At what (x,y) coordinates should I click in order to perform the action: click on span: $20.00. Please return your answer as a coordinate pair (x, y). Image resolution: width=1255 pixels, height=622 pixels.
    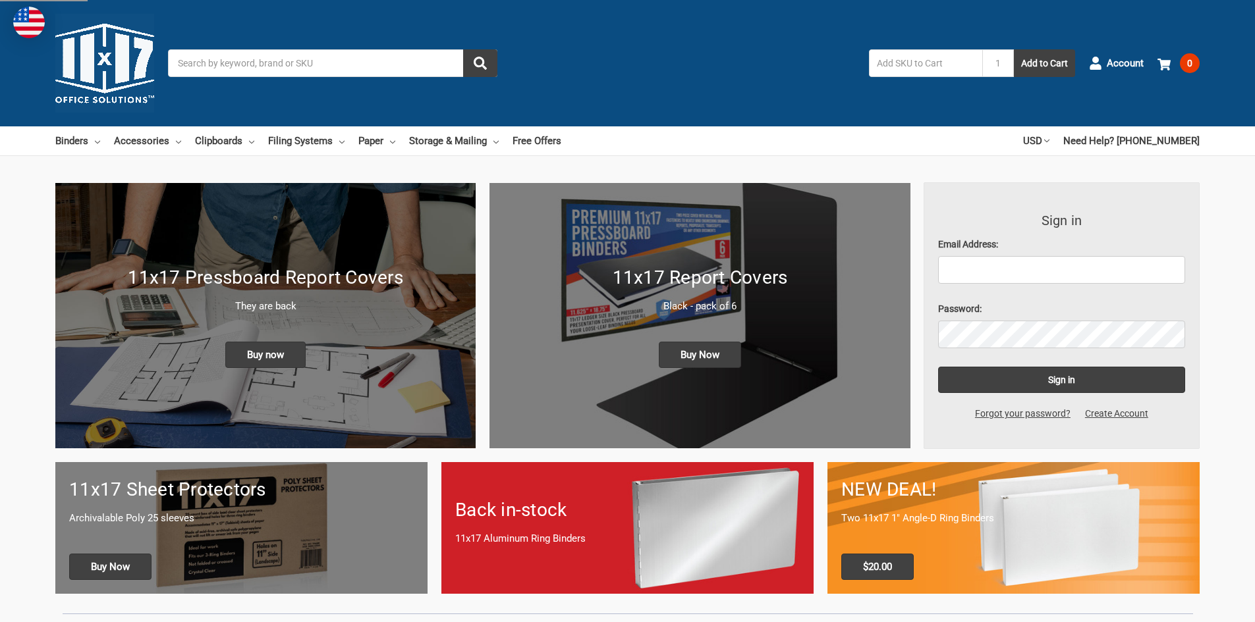
    Looking at the image, I should click on (877, 567).